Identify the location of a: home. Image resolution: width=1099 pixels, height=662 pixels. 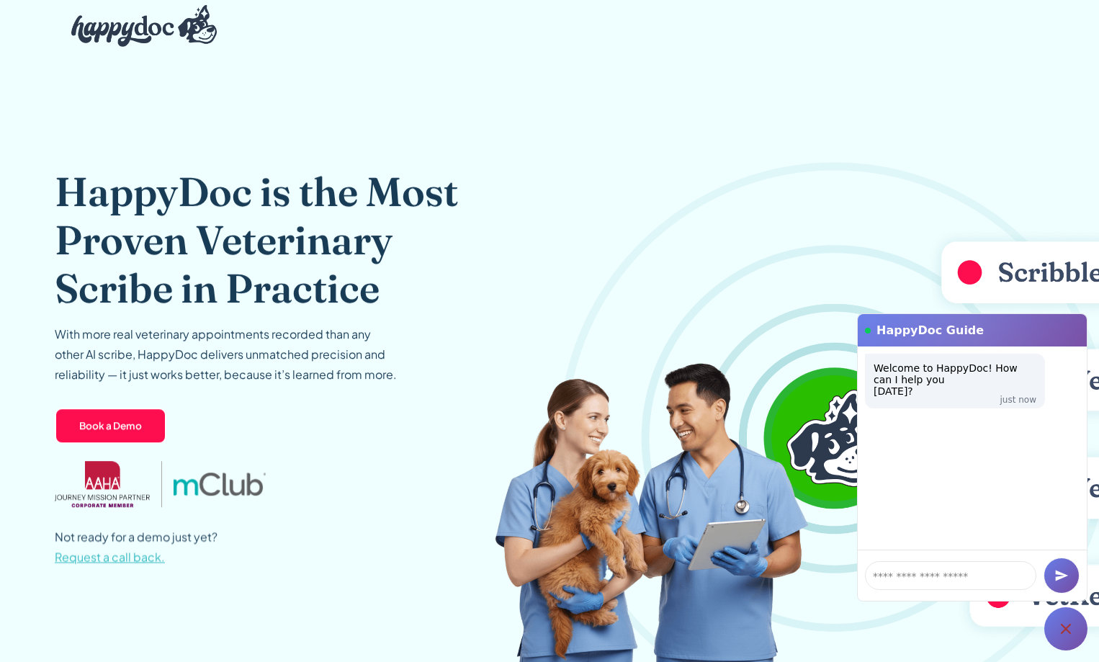
(138, 26).